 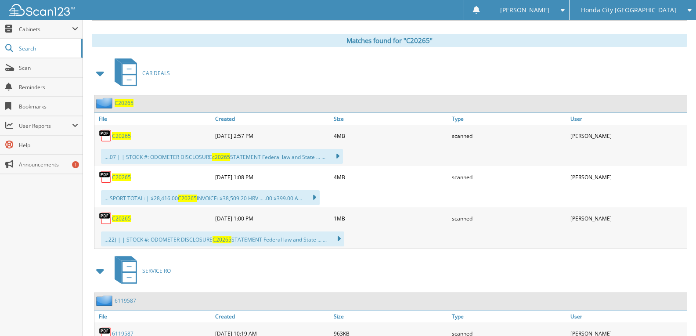 What do you see at coordinates (390, 40) in the screenshot?
I see `div: Matches found for "C20265"` at bounding box center [390, 40].